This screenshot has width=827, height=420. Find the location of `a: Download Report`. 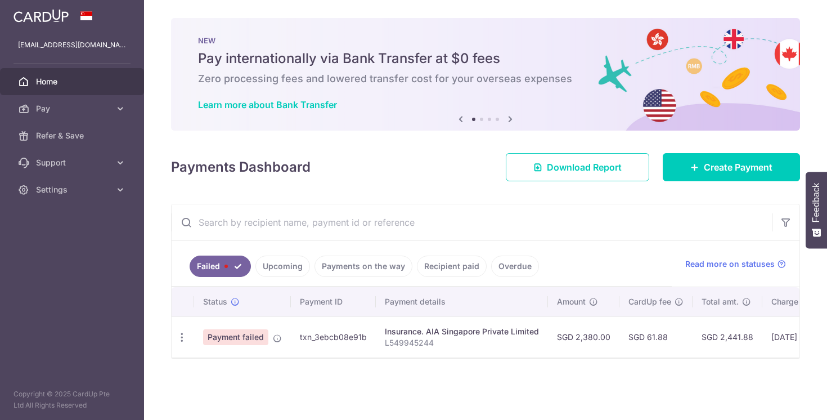

a: Download Report is located at coordinates (577, 167).